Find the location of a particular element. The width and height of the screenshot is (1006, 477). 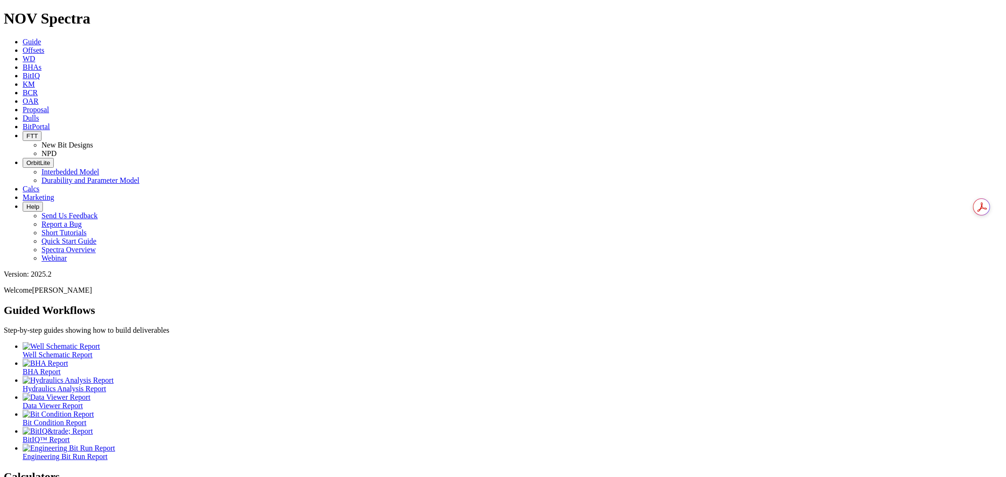

a: BCR is located at coordinates (30, 92).